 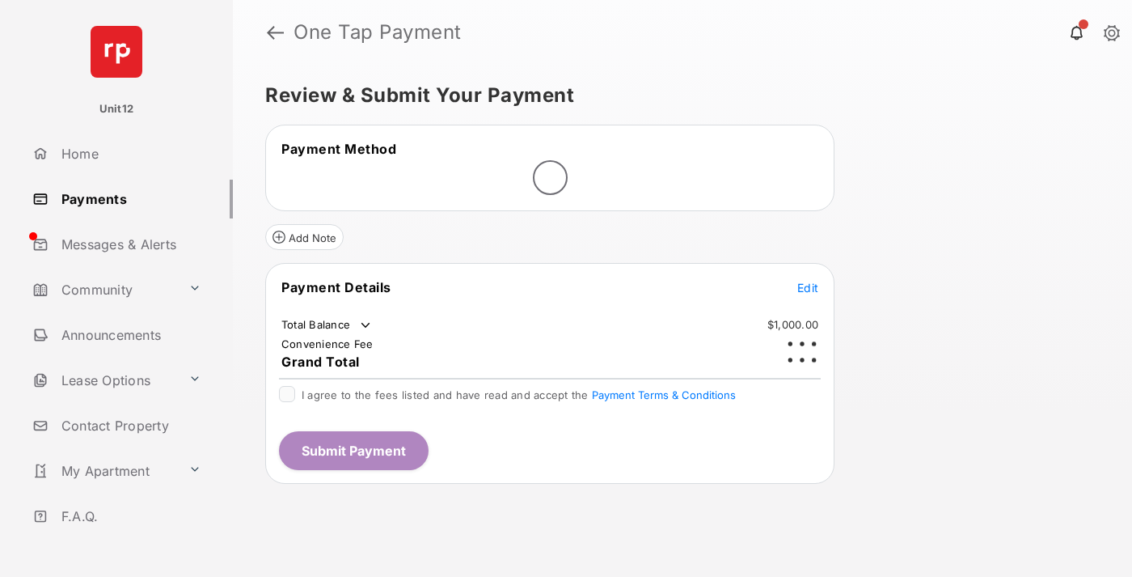 What do you see at coordinates (104, 289) in the screenshot?
I see `a: Community` at bounding box center [104, 289].